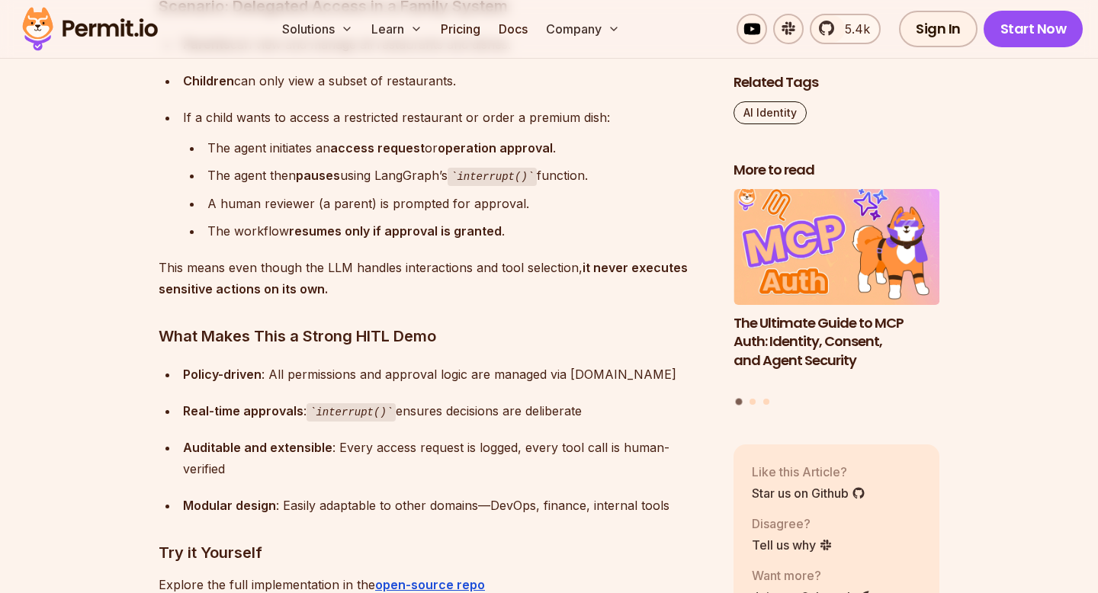 Image resolution: width=1098 pixels, height=593 pixels. I want to click on a: Star us on Github, so click(808, 492).